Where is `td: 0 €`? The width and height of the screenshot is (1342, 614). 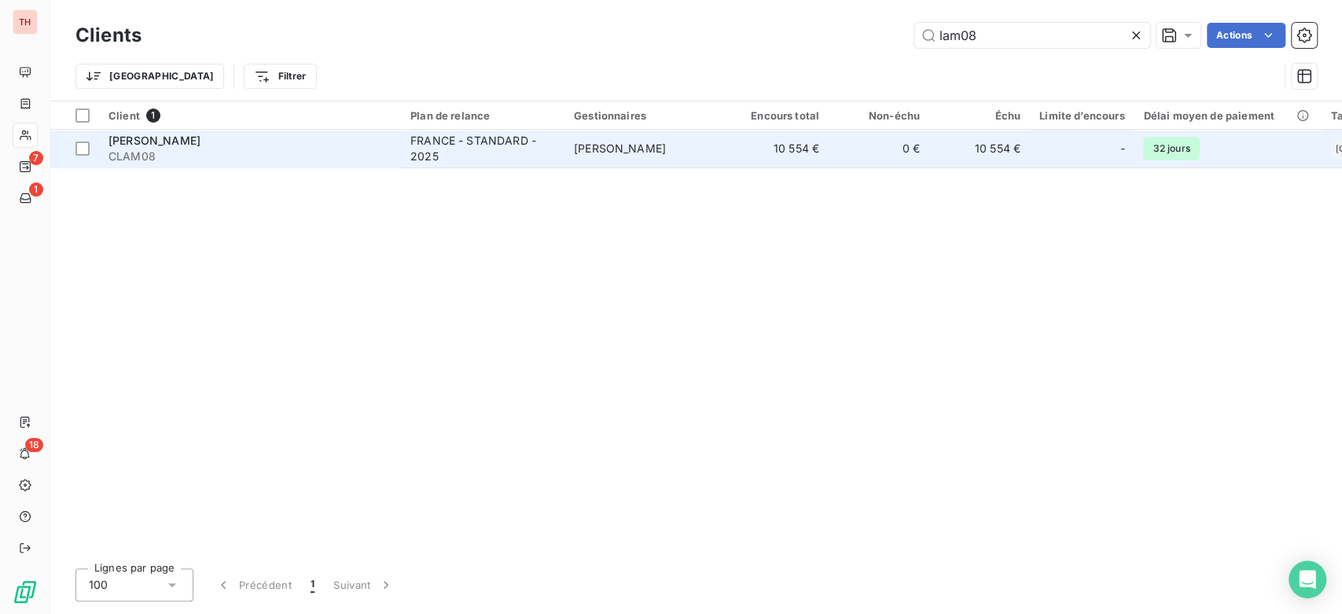 td: 0 € is located at coordinates (879, 149).